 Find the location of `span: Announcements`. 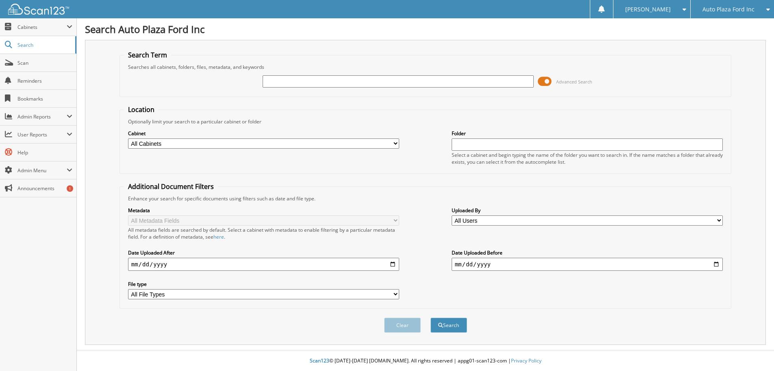

span: Announcements is located at coordinates (45, 188).